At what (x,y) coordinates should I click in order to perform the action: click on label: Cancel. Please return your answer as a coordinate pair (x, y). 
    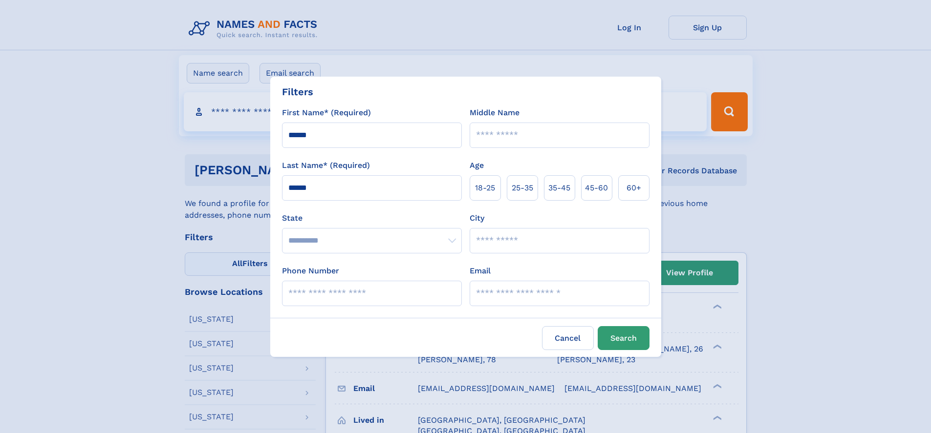
    Looking at the image, I should click on (568, 338).